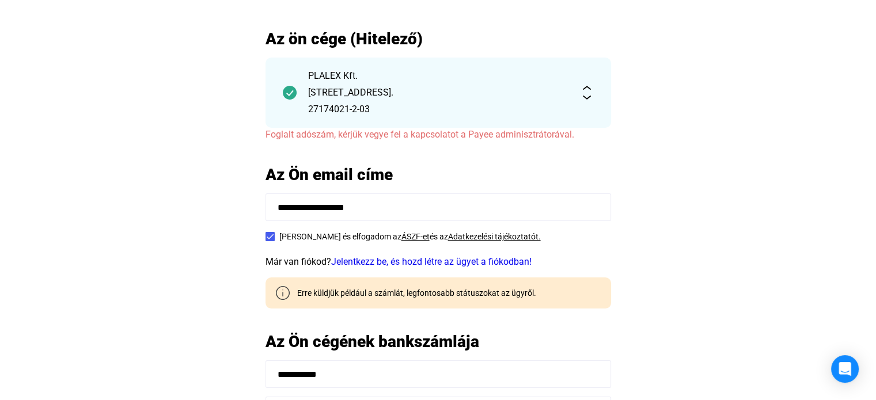 The width and height of the screenshot is (876, 400). What do you see at coordinates (587, 93) in the screenshot?
I see `img: expand` at bounding box center [587, 93].